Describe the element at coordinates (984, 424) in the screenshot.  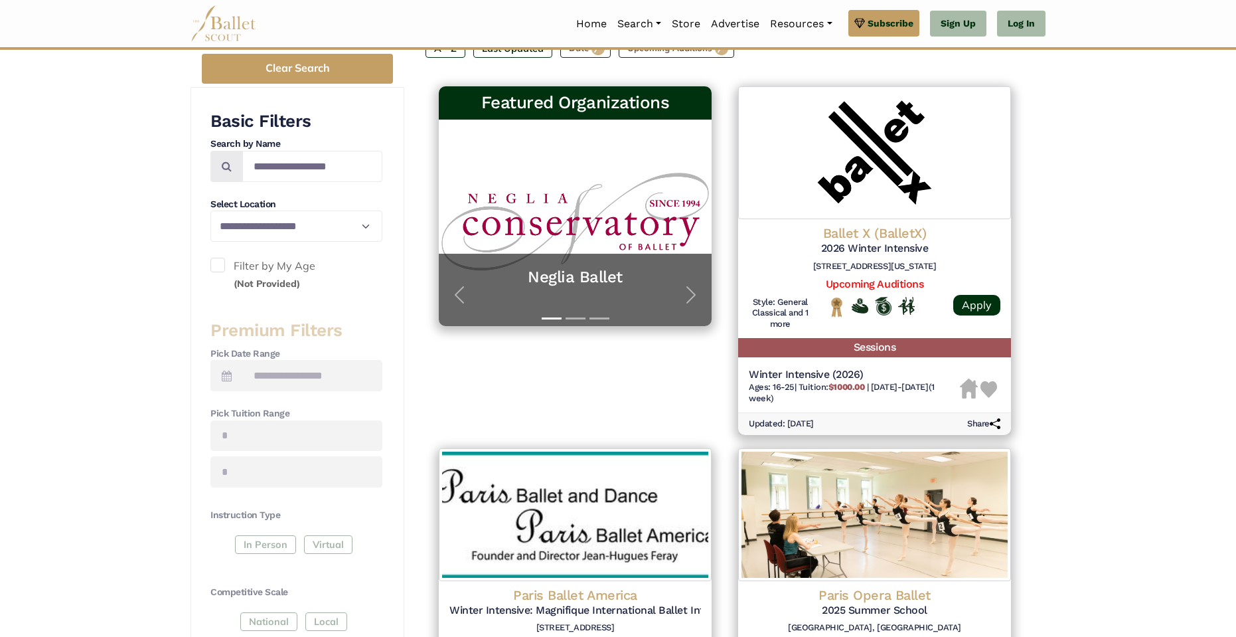
I see `h6: Share` at that location.